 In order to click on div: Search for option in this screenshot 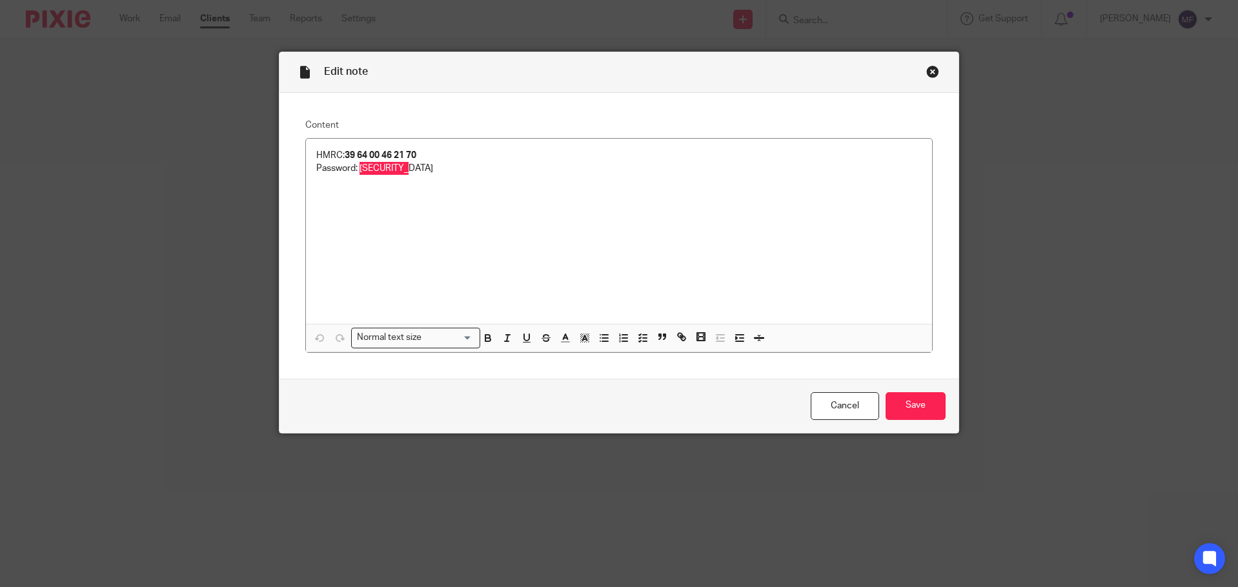, I will do `click(416, 338)`.